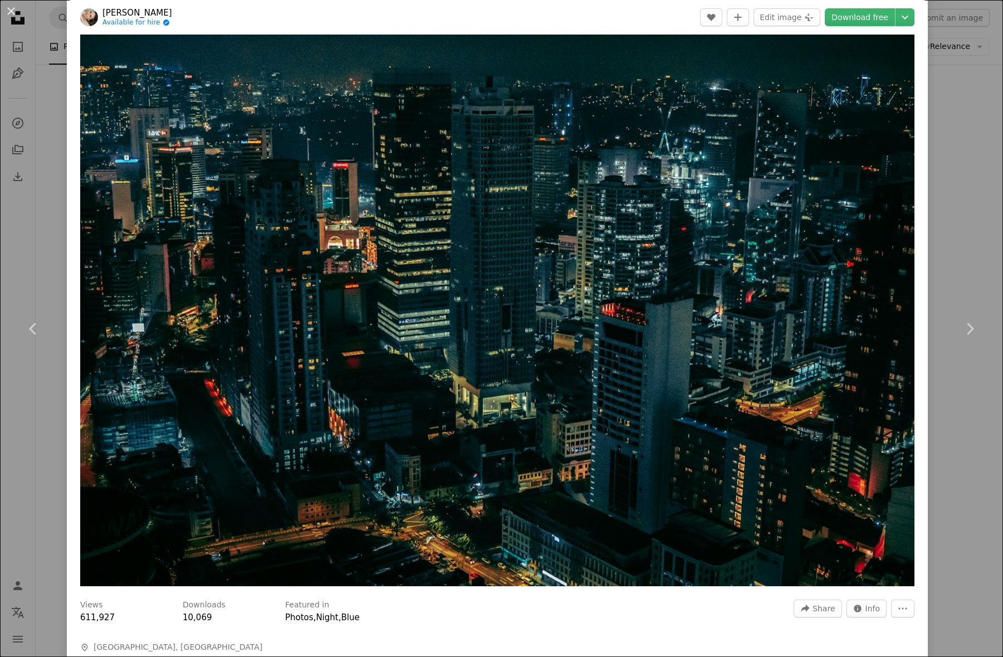  I want to click on button: Edit image, so click(787, 17).